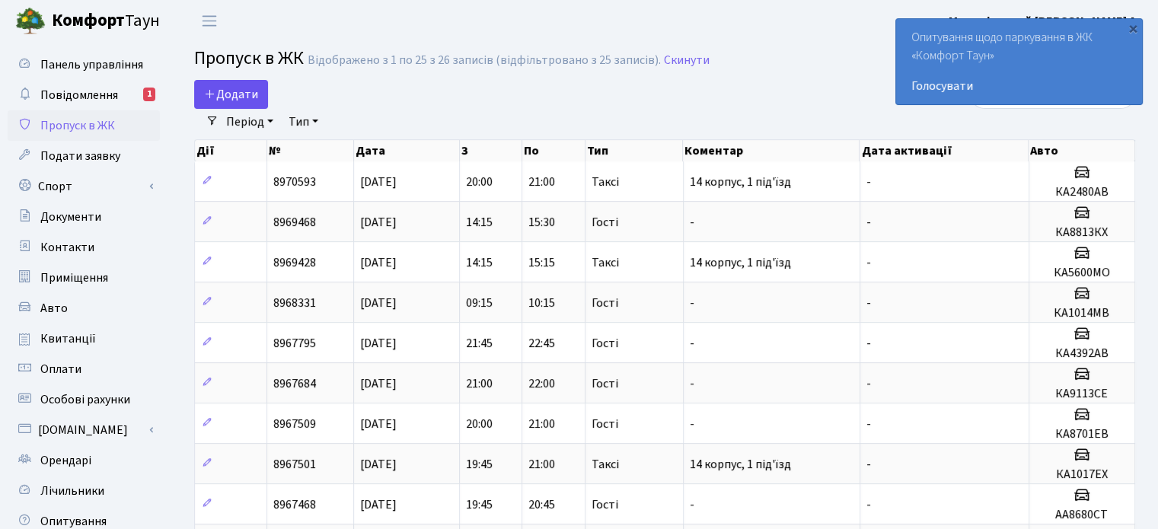  What do you see at coordinates (479, 303) in the screenshot?
I see `span: 09:15` at bounding box center [479, 303].